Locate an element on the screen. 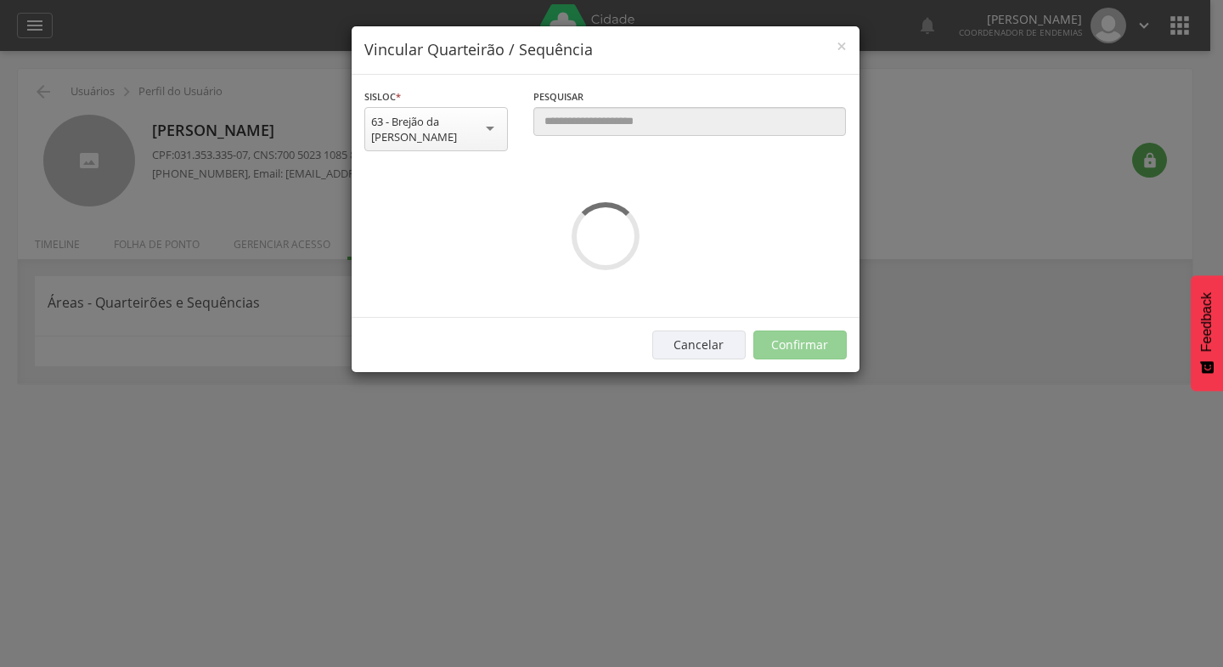 The height and width of the screenshot is (667, 1223). span: Feedback is located at coordinates (1207, 322).